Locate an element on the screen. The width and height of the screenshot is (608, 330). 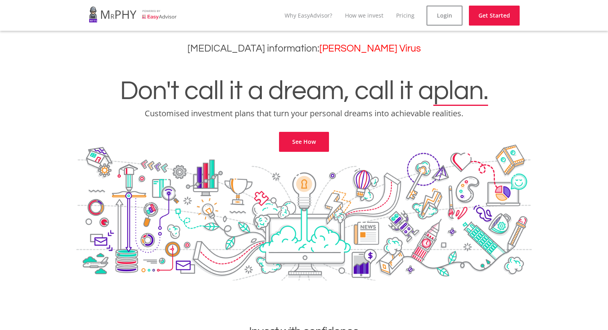
h1: Don't call it a dream, call it a is located at coordinates (304, 91).